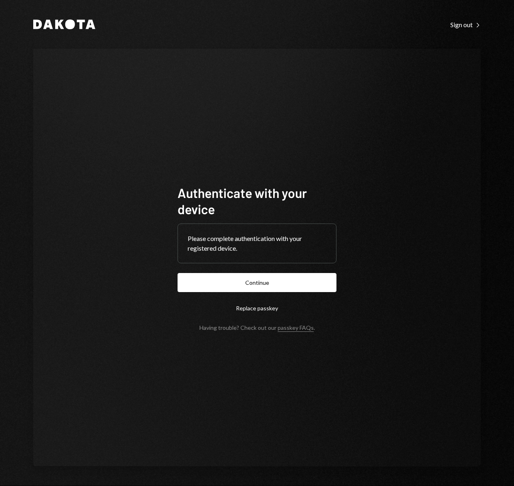 The height and width of the screenshot is (486, 514). I want to click on button: Replace passkey, so click(257, 308).